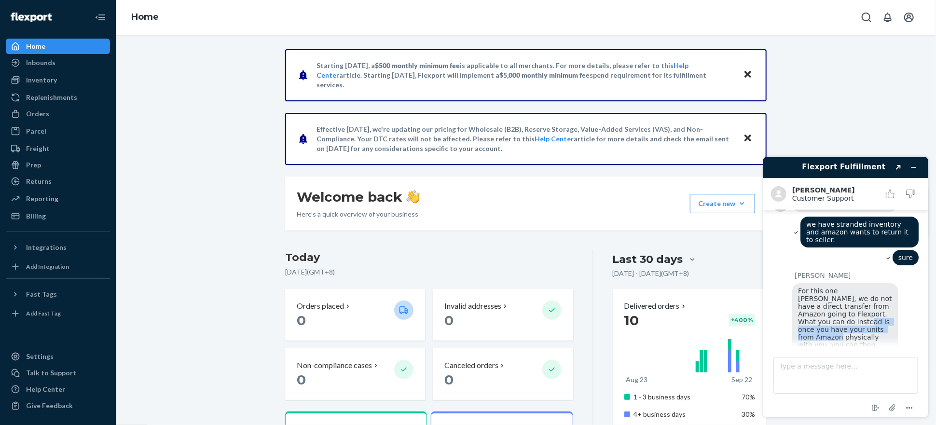 The width and height of the screenshot is (936, 425). Describe the element at coordinates (42, 199) in the screenshot. I see `div: Reporting` at that location.